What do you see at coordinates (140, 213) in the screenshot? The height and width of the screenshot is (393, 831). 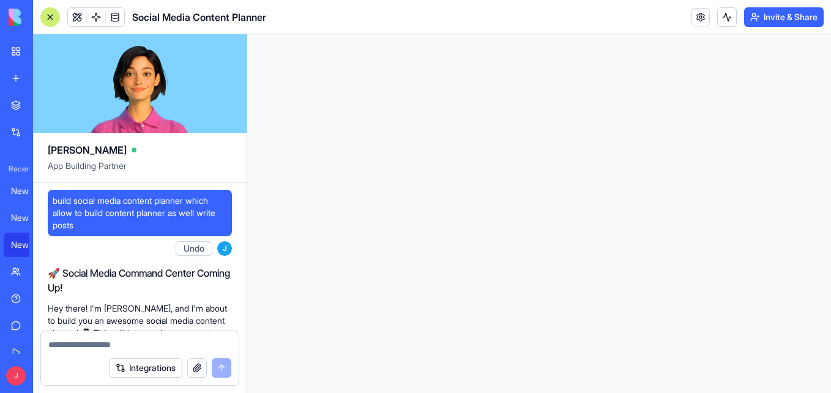 I see `span: build social media content planner which allow to build content planner as well write posts` at bounding box center [140, 213].